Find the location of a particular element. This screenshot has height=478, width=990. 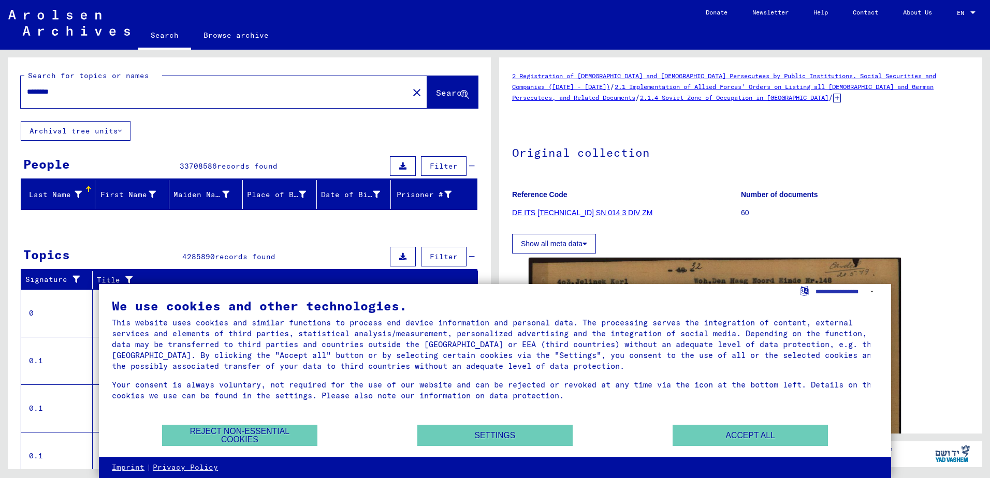

button: Search is located at coordinates (453, 92).